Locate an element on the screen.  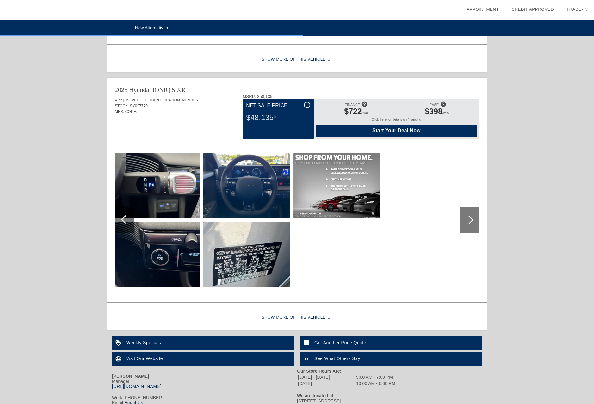
div: $48,135* is located at coordinates (278, 118).